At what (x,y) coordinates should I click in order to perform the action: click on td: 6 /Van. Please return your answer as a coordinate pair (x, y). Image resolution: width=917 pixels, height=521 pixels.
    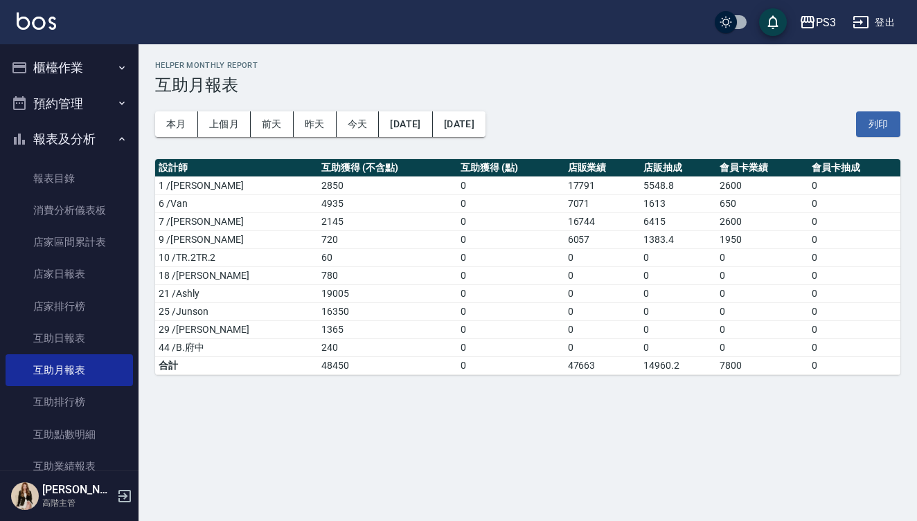
    Looking at the image, I should click on (236, 204).